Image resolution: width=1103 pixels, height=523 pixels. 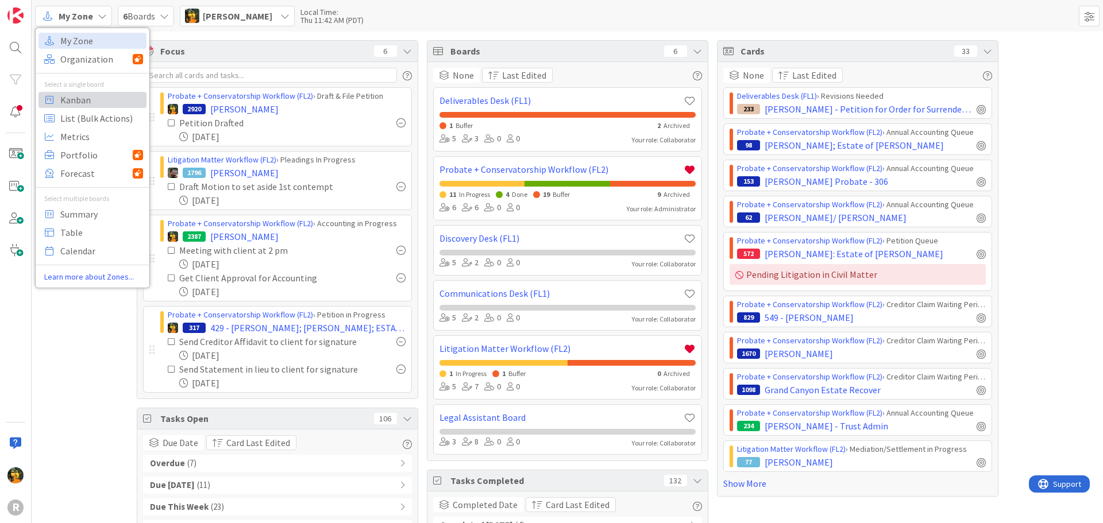 I want to click on div: Thu 11:42 AM (PDT), so click(x=332, y=20).